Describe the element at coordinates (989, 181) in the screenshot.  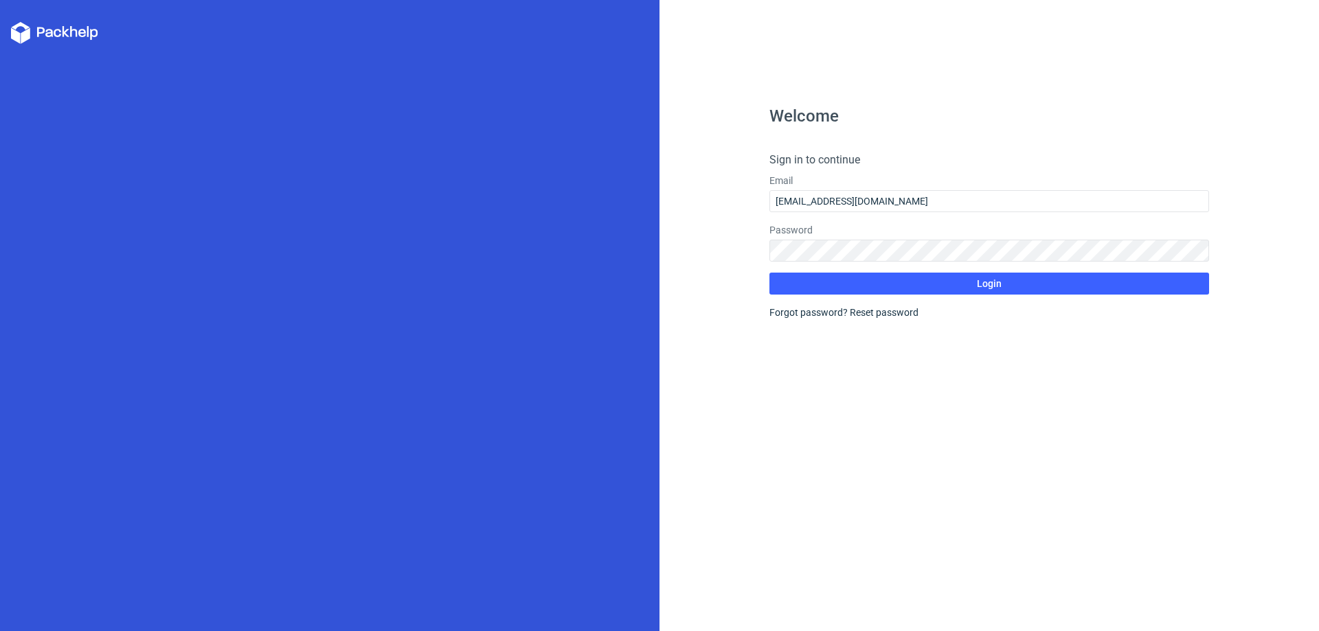
I see `label: Email` at that location.